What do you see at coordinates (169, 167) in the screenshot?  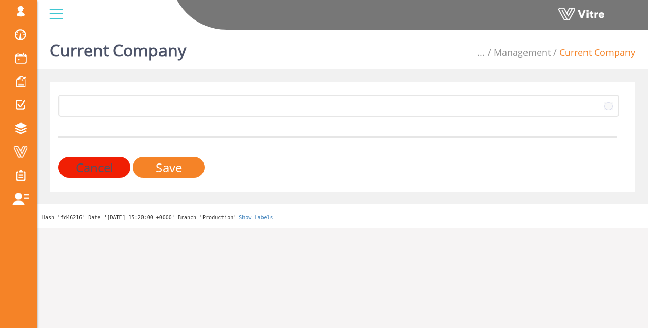 I see `input: Save` at bounding box center [169, 167].